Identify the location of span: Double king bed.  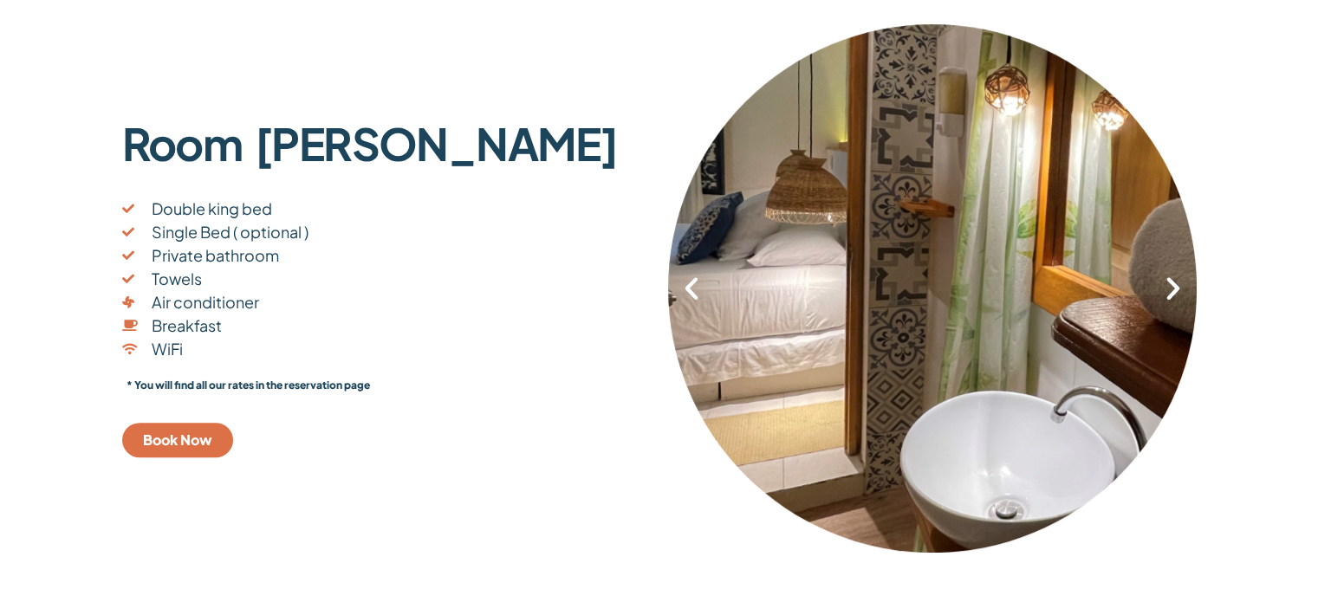
(210, 208).